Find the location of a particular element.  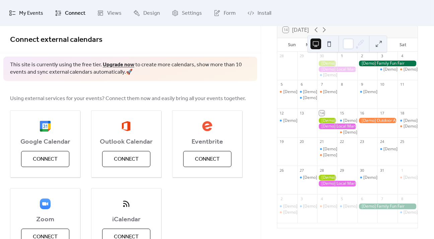

div: Mon is located at coordinates (310, 45).